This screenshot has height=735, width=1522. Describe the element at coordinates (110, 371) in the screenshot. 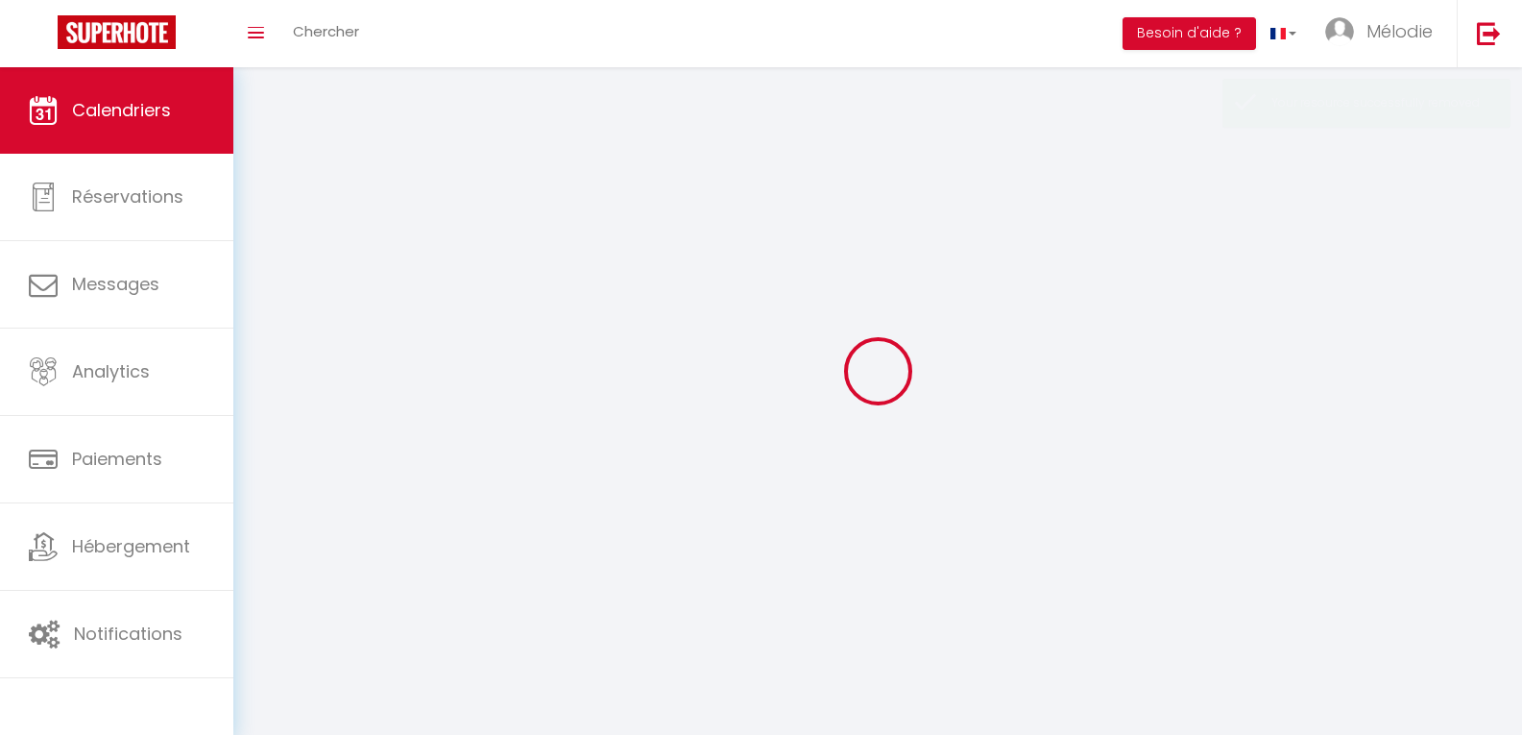

I see `span: Analytics` at that location.